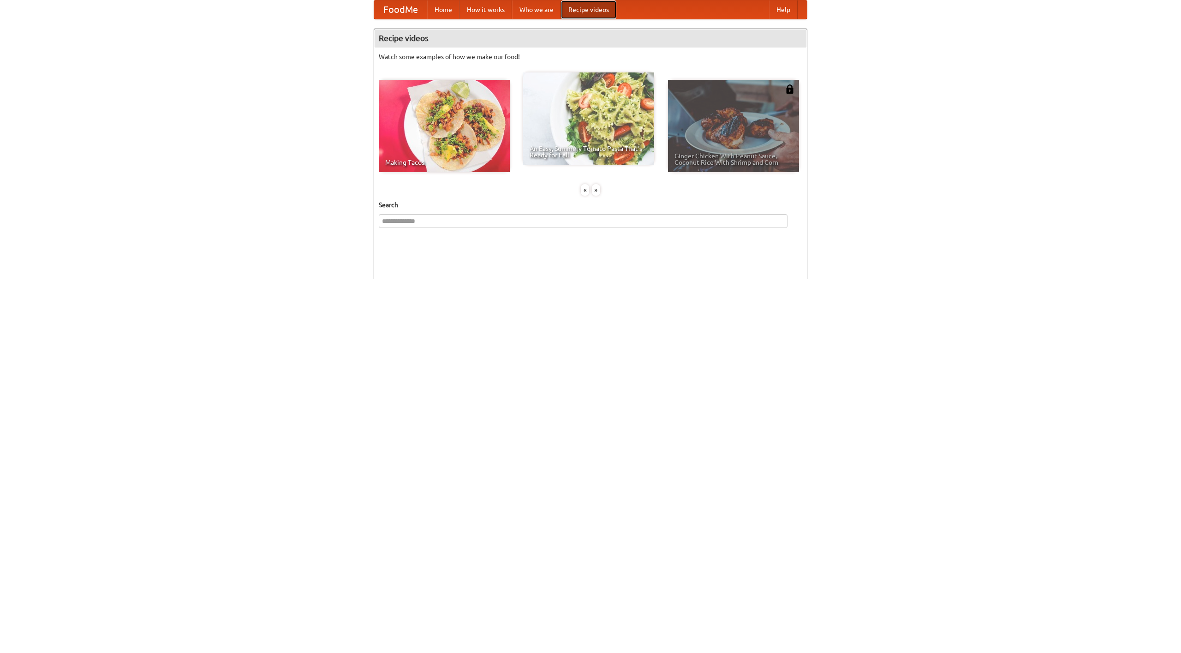 This screenshot has height=653, width=1181. What do you see at coordinates (589, 119) in the screenshot?
I see `a: An Easy, Summery Tomato Pasta That's Ready for Fall` at bounding box center [589, 119].